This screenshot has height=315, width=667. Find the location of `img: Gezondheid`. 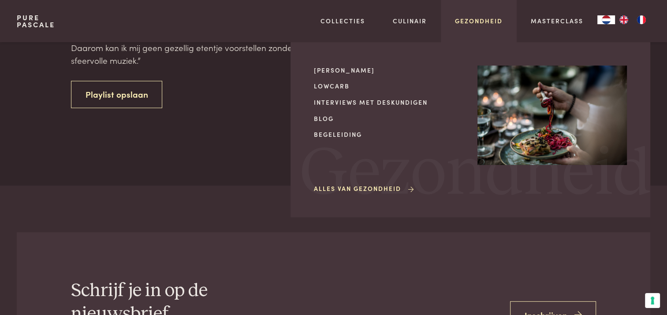

img: Gezondheid is located at coordinates (552, 115).